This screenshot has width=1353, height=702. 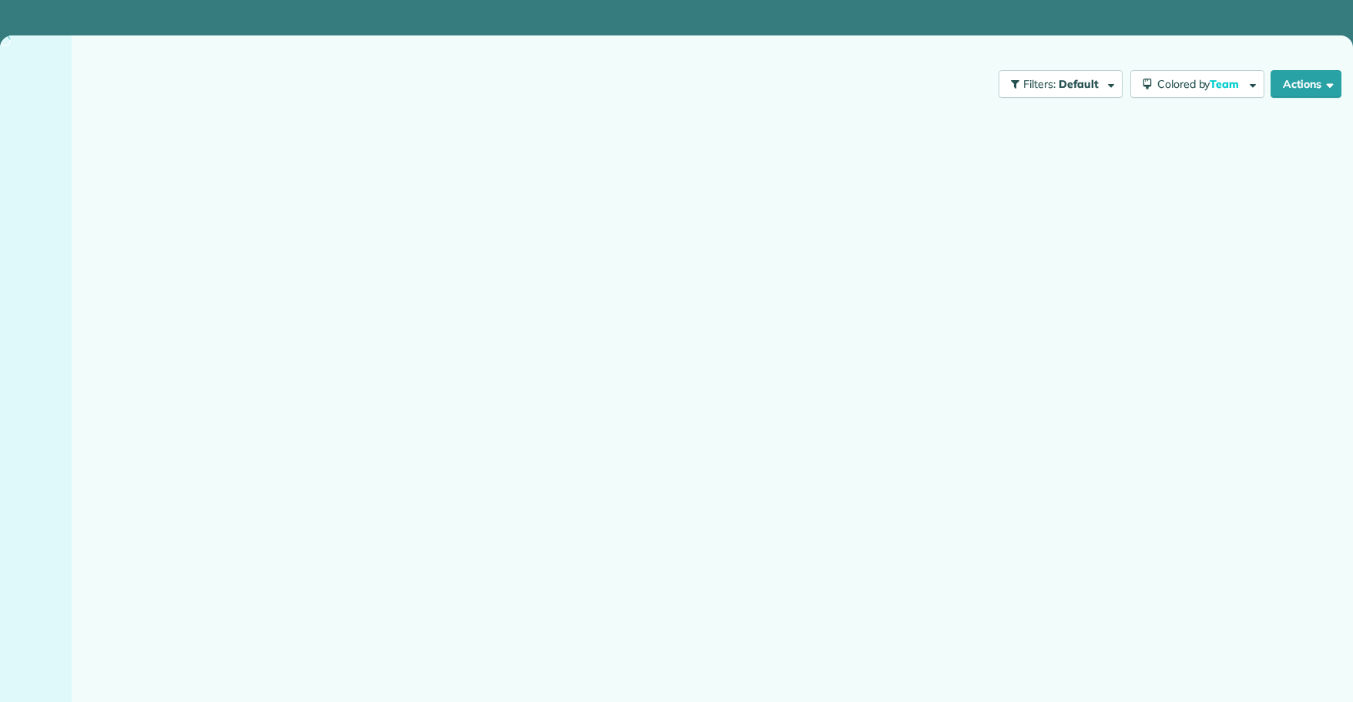 What do you see at coordinates (1306, 84) in the screenshot?
I see `button: Actions` at bounding box center [1306, 84].